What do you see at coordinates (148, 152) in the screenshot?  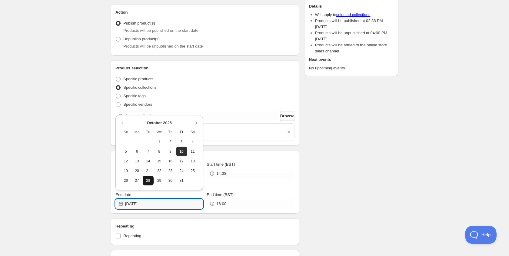 I see `button: Tuesday October 7 2025` at bounding box center [148, 152].